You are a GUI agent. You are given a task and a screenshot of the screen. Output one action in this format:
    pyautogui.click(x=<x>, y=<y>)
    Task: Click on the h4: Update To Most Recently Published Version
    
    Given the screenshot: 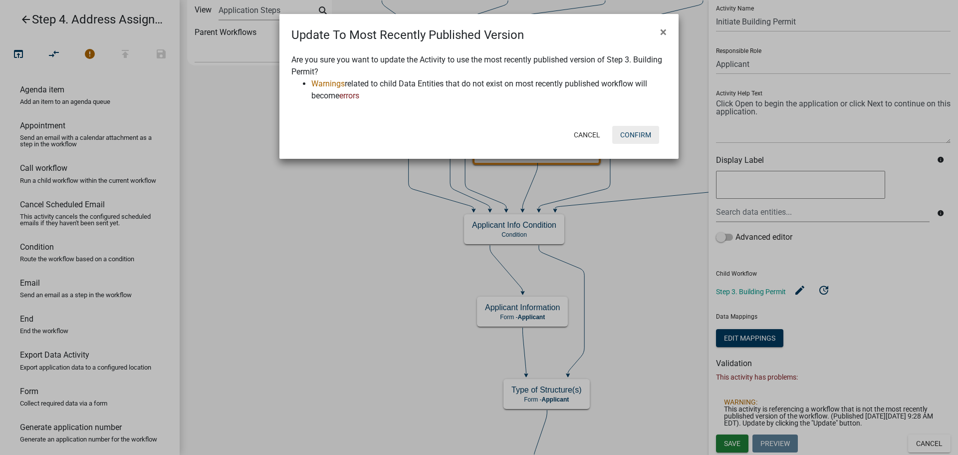 What is the action you would take?
    pyautogui.click(x=408, y=35)
    